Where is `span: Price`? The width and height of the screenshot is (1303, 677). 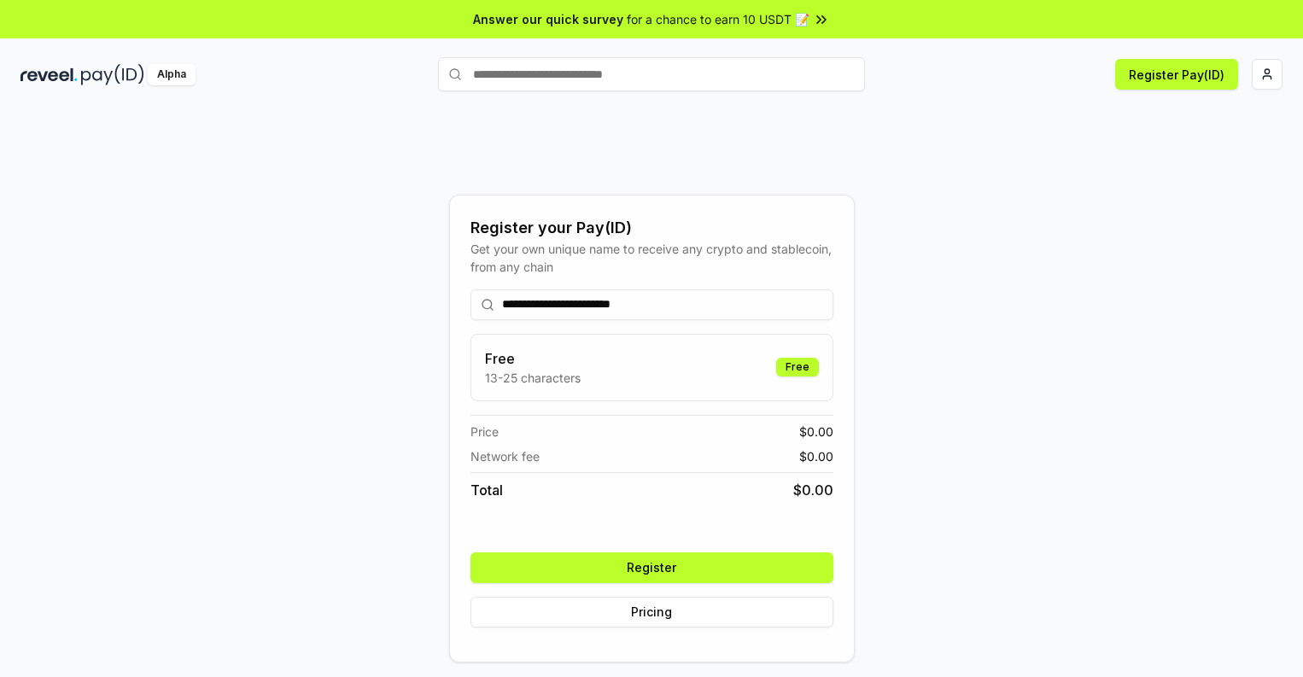
span: Price is located at coordinates (484, 431).